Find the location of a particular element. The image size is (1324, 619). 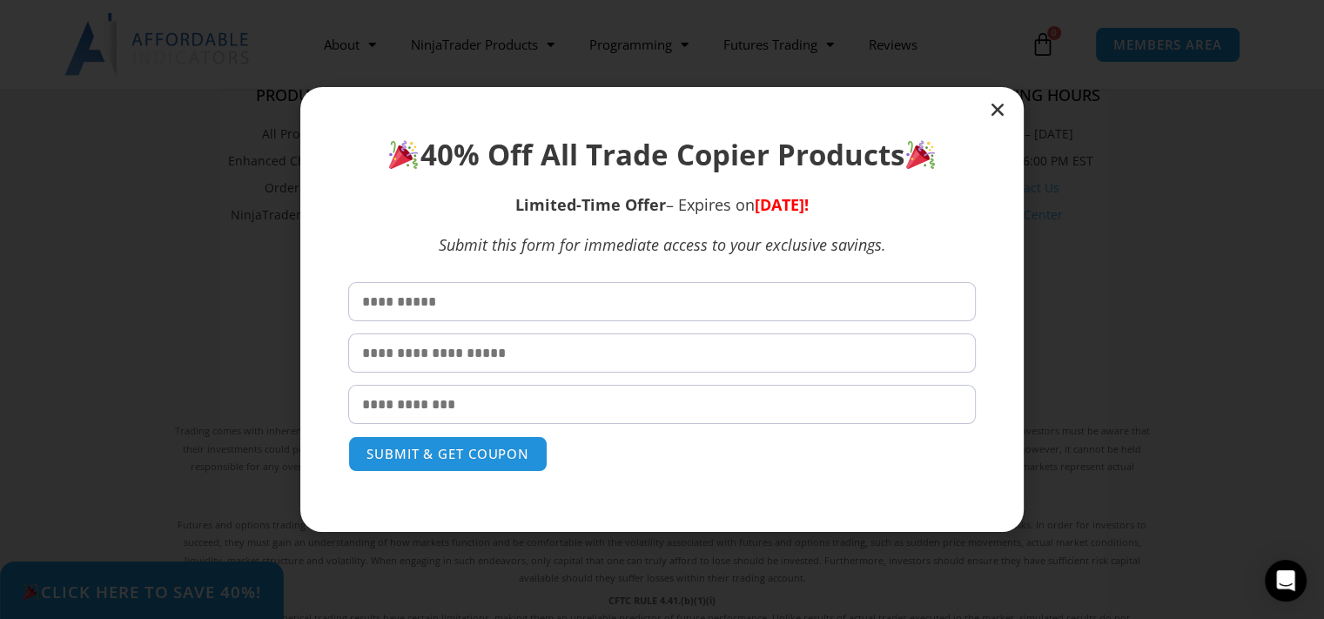

a: Close is located at coordinates (998, 110).